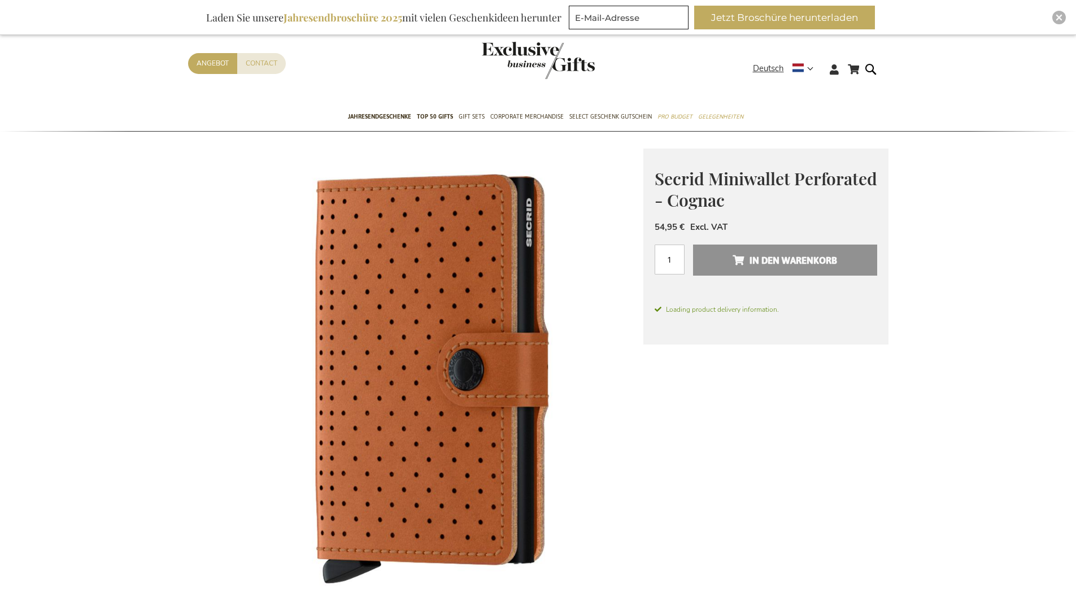 The image size is (1076, 610). I want to click on a: Angebot, so click(212, 63).